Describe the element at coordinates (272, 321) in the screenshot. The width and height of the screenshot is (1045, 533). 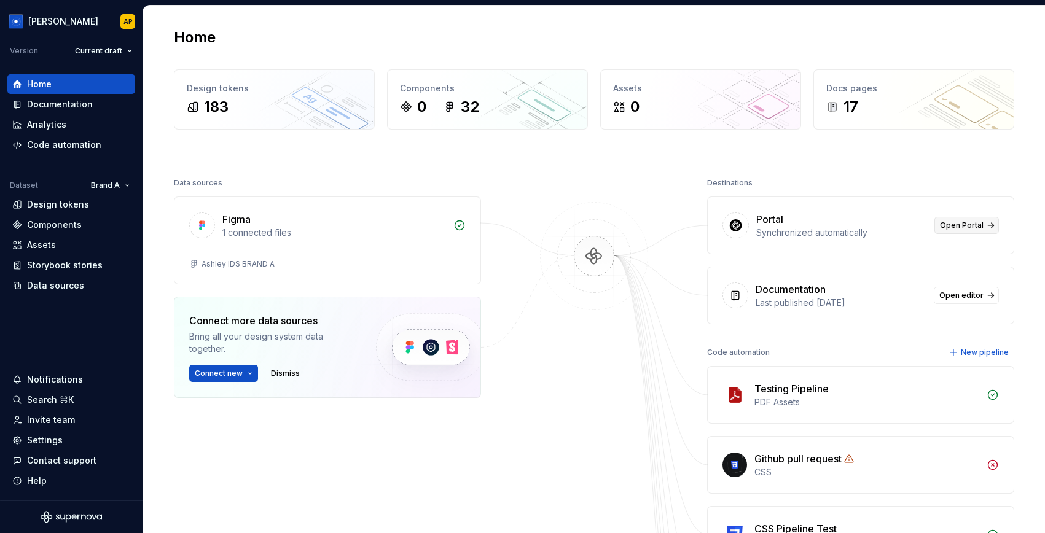
I see `div: Connect more data sources` at that location.